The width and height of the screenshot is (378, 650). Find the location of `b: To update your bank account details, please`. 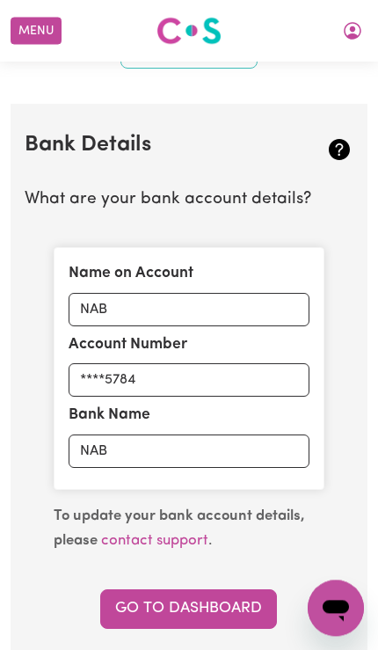

b: To update your bank account details, please is located at coordinates (180, 529).